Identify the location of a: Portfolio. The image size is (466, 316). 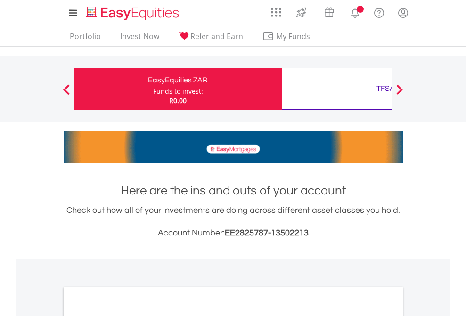
(85, 39).